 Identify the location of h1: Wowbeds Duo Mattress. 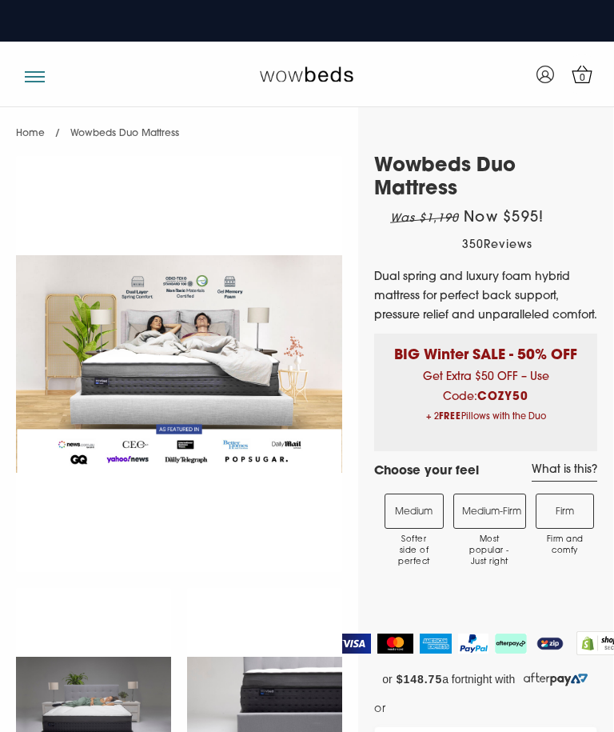
(485, 178).